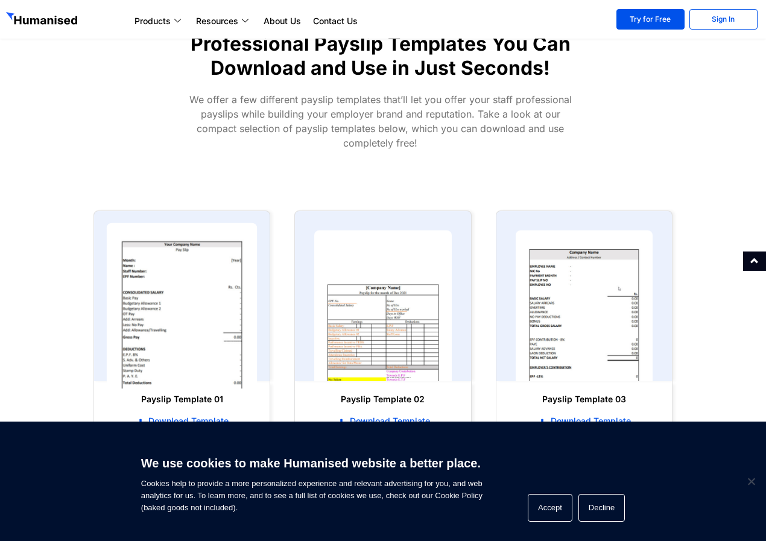 Image resolution: width=766 pixels, height=541 pixels. Describe the element at coordinates (751, 481) in the screenshot. I see `span: Decline` at that location.